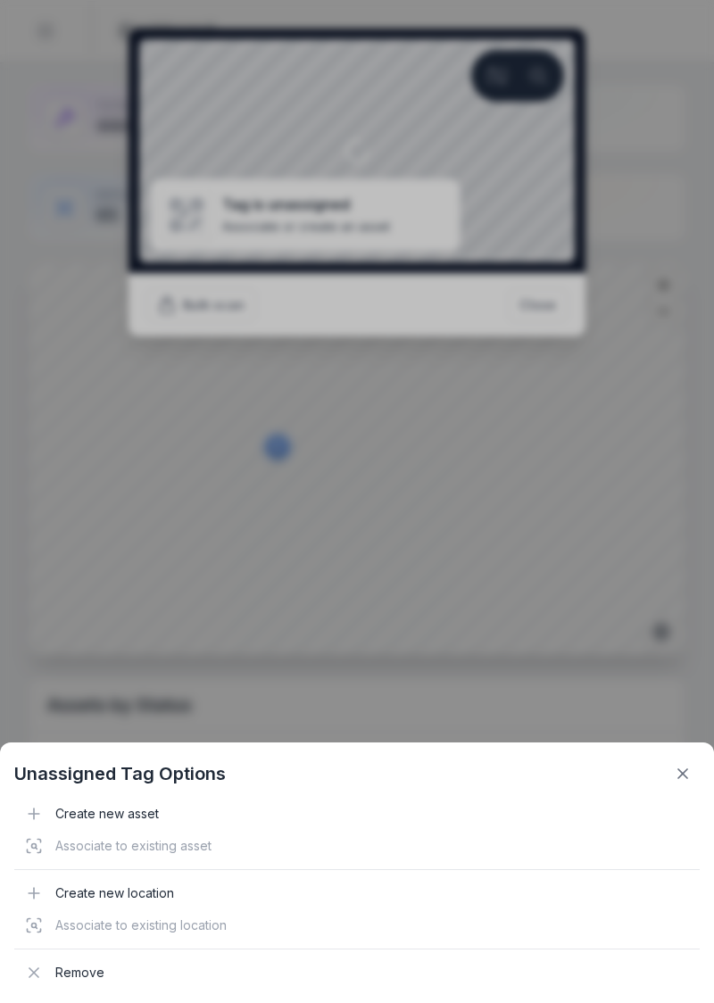 The width and height of the screenshot is (714, 1003). Describe the element at coordinates (120, 774) in the screenshot. I see `strong: Unassigned Tag Options` at that location.